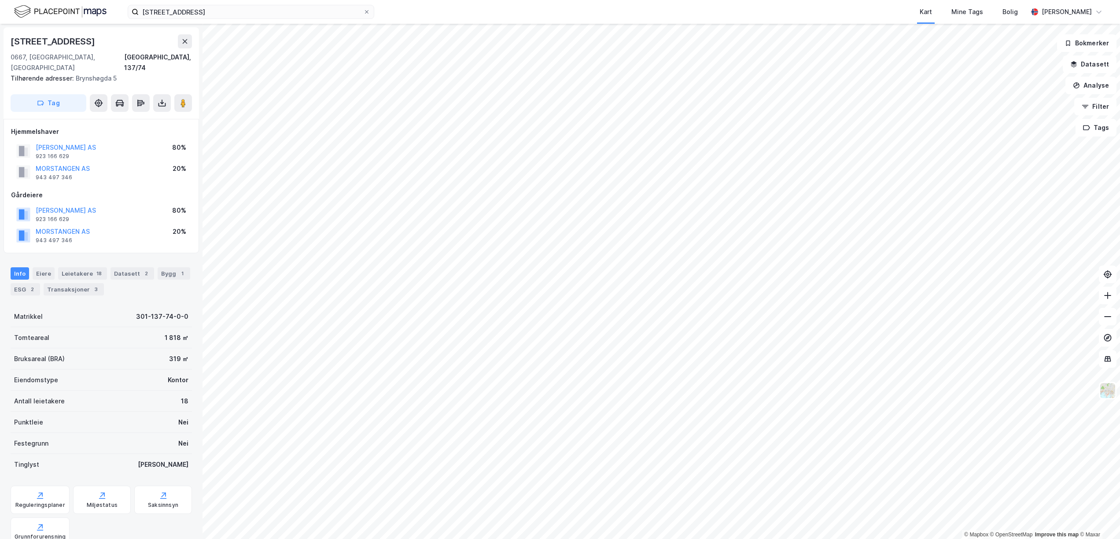  What do you see at coordinates (1012, 535) in the screenshot?
I see `a: OpenStreetMap` at bounding box center [1012, 535].